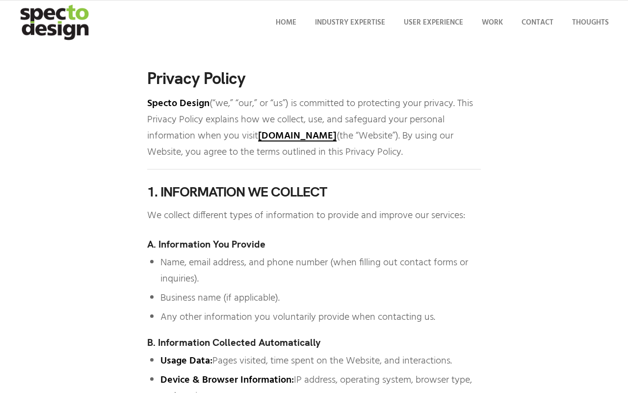  I want to click on strong: 1. Information We Collect, so click(237, 191).